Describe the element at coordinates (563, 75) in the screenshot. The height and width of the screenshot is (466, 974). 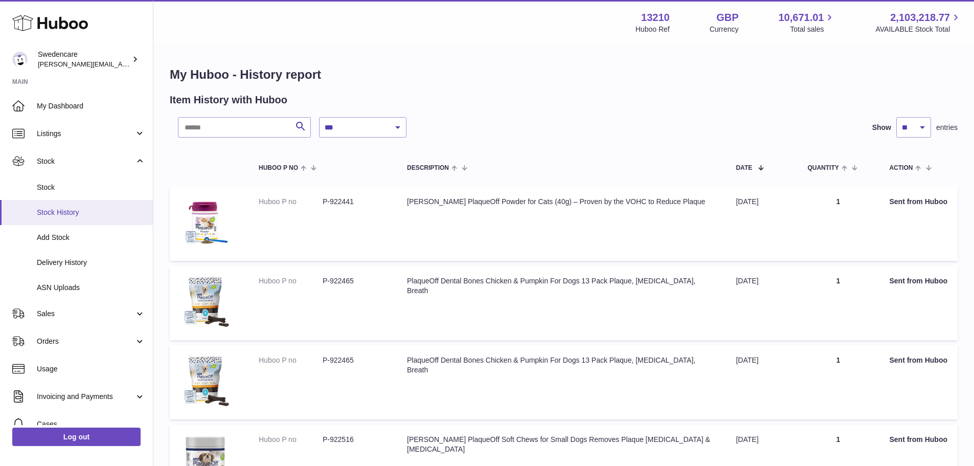
I see `h1: My Huboo - History report` at that location.